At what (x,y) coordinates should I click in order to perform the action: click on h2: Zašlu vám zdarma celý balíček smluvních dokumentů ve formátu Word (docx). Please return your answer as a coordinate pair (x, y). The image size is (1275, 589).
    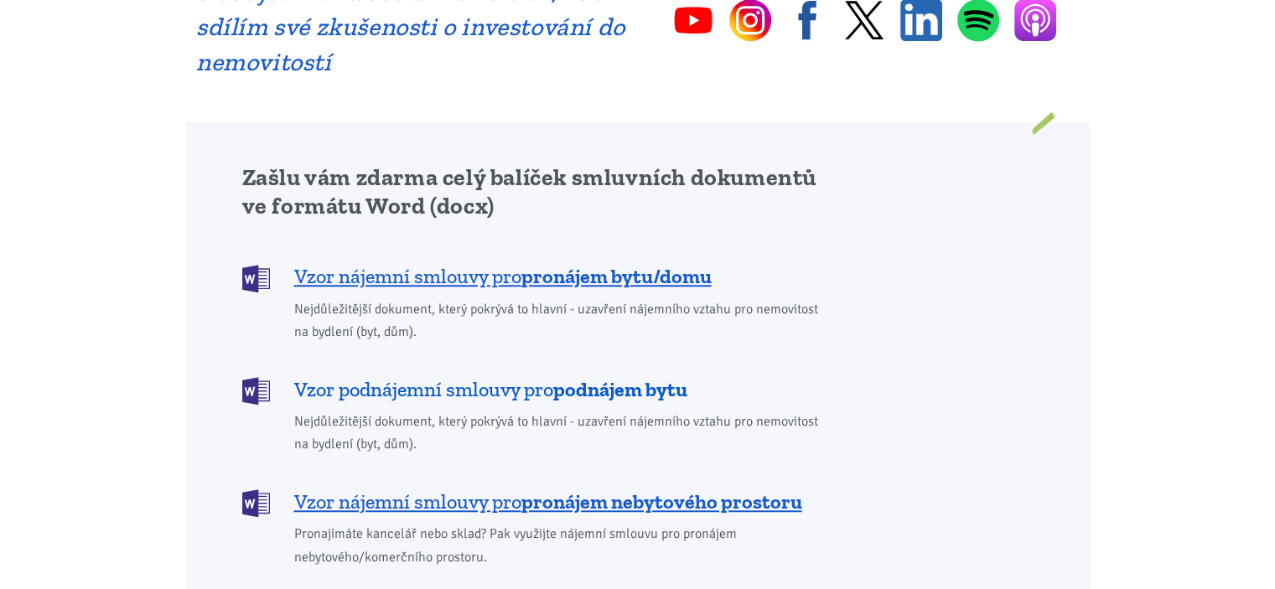
    Looking at the image, I should click on (536, 192).